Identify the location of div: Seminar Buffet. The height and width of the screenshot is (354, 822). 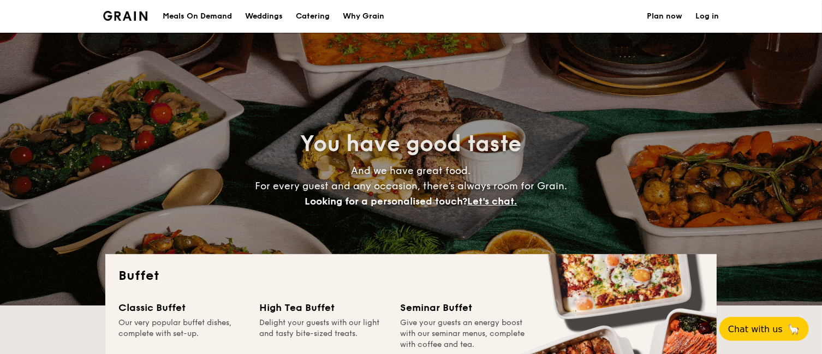
(464, 308).